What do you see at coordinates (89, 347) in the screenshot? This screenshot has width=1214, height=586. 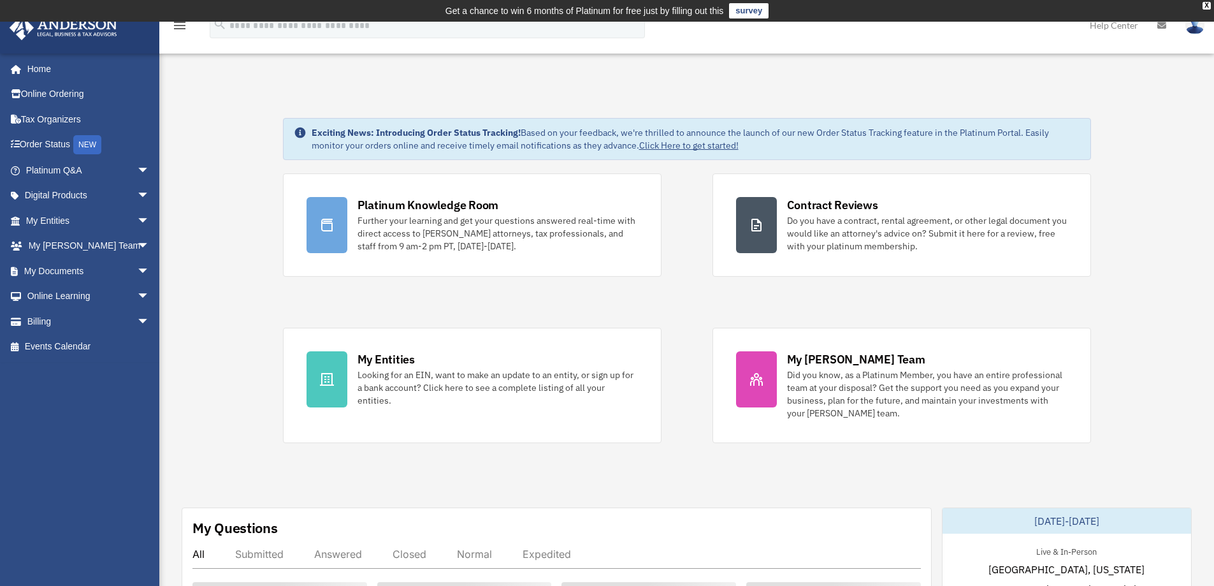 I see `a: Events Calendar` at bounding box center [89, 347].